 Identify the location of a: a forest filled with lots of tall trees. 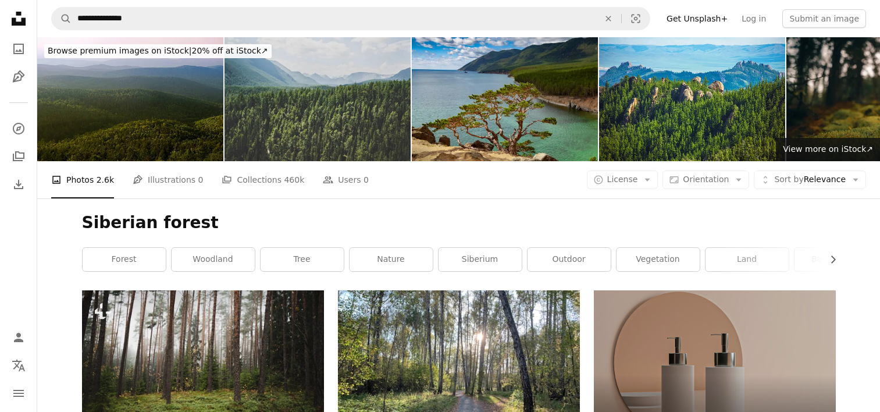
(203, 371).